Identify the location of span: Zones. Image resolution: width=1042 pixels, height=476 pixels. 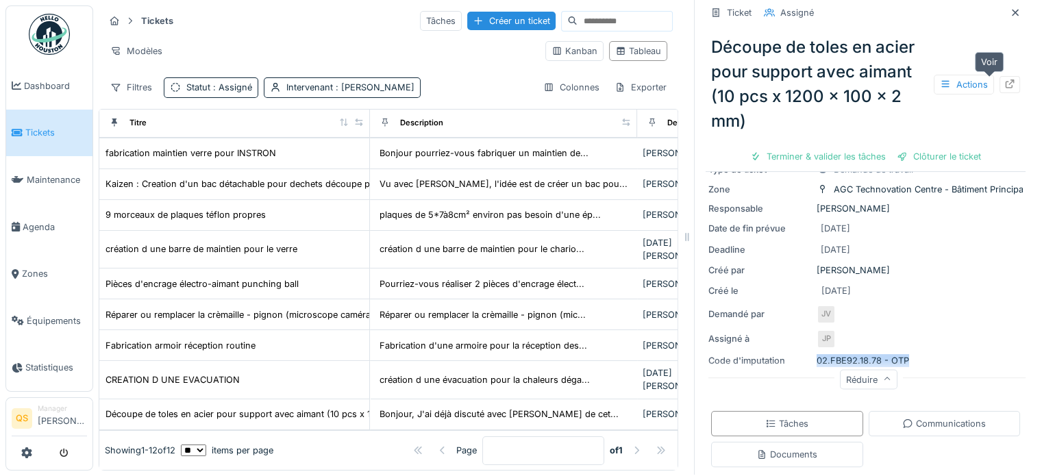
(54, 273).